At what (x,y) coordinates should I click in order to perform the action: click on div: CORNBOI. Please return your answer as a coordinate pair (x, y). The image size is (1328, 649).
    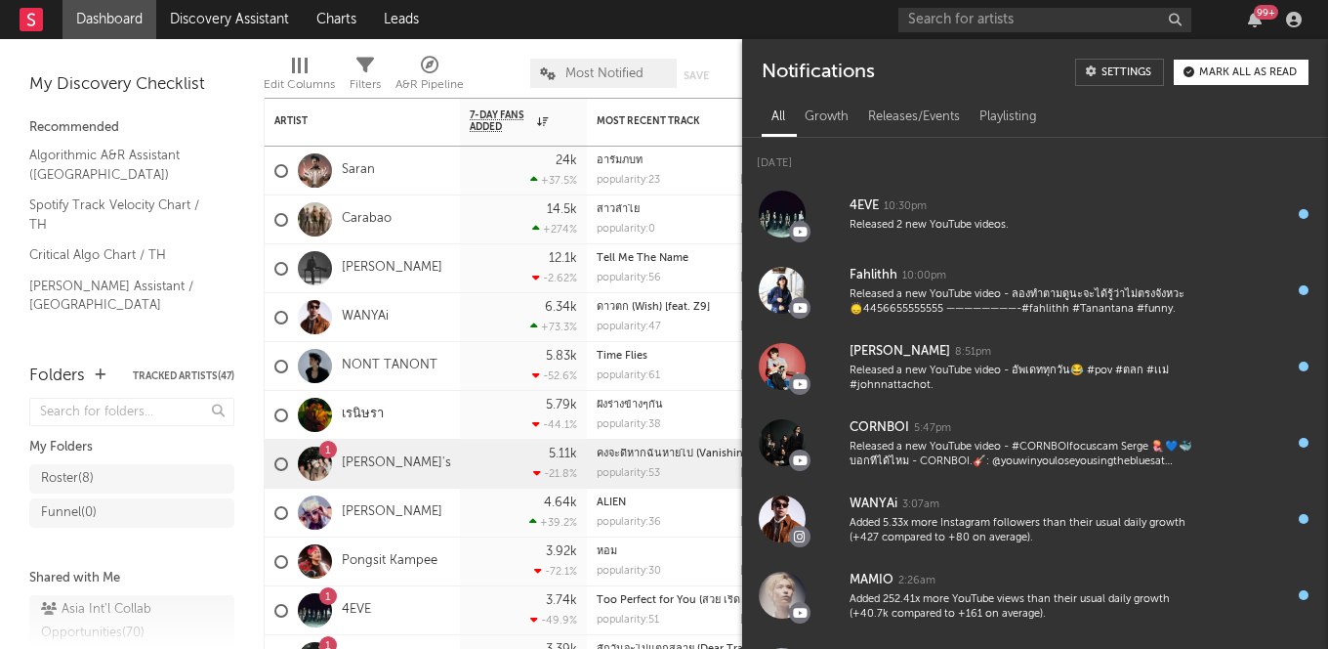
    Looking at the image, I should click on (879, 428).